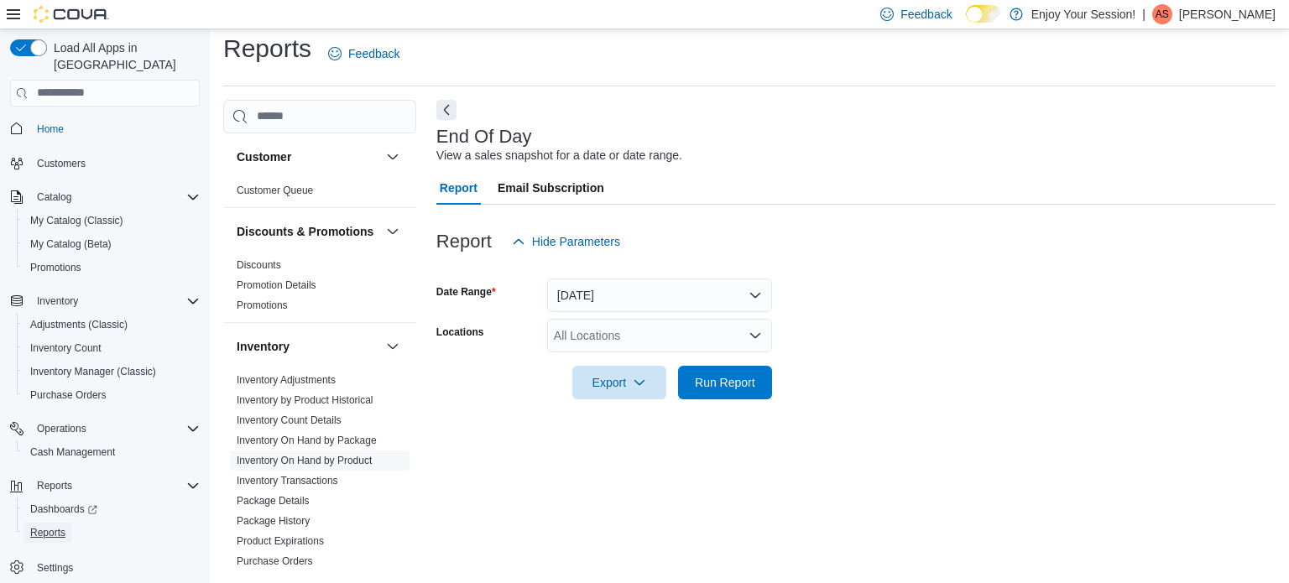 Image resolution: width=1289 pixels, height=583 pixels. What do you see at coordinates (273, 501) in the screenshot?
I see `a: Package Details` at bounding box center [273, 501].